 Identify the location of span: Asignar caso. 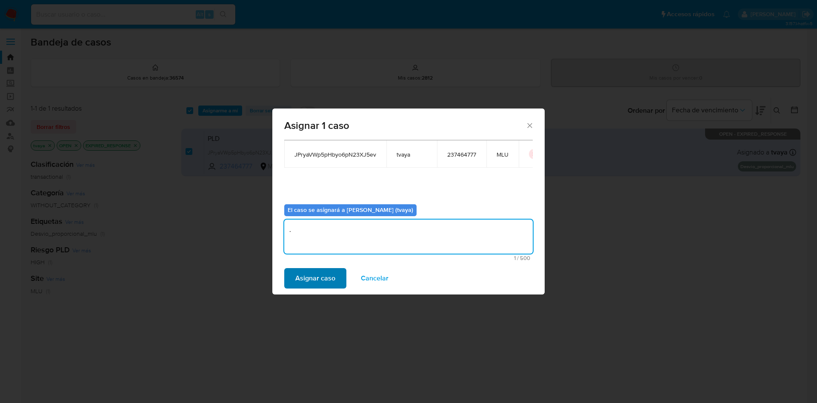
(315, 278).